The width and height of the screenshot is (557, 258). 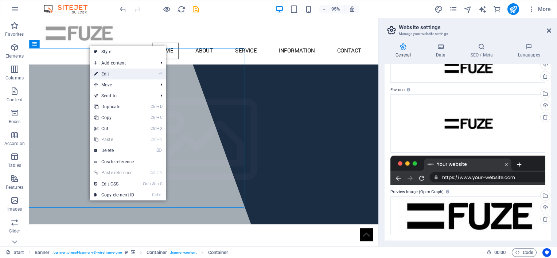 What do you see at coordinates (497, 9) in the screenshot?
I see `i: Commerce` at bounding box center [497, 9].